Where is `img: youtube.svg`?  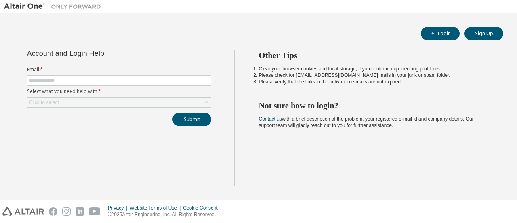
img: youtube.svg is located at coordinates (95, 211).